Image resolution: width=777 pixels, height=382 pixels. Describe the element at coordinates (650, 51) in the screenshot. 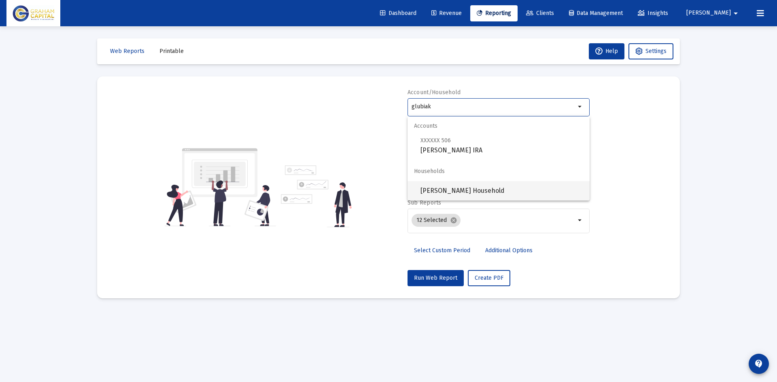

I see `button: Settings` at that location.